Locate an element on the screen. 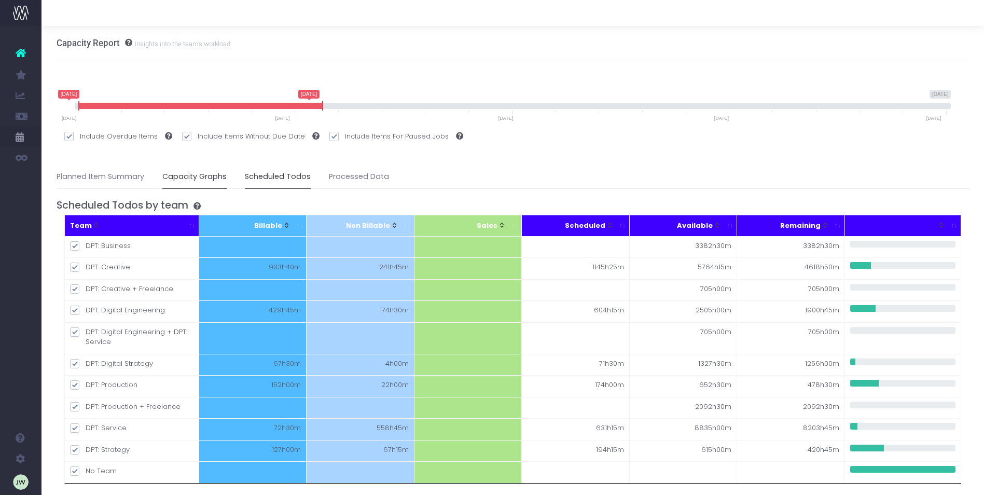 Image resolution: width=984 pixels, height=495 pixels. td: 72h30m is located at coordinates (253, 429).